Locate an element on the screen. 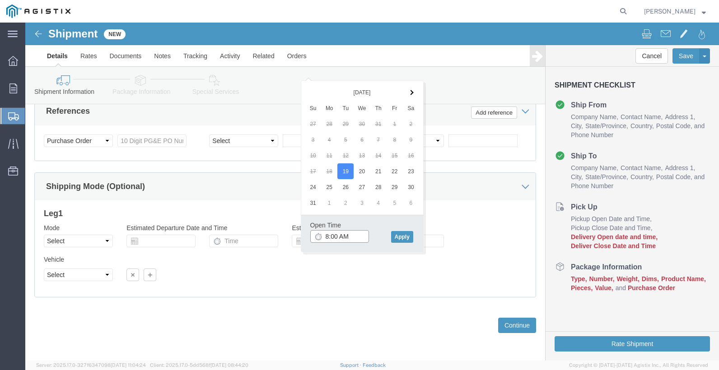 Image resolution: width=719 pixels, height=370 pixels. span: Client: 2025.17.0-5dd568f is located at coordinates (199, 365).